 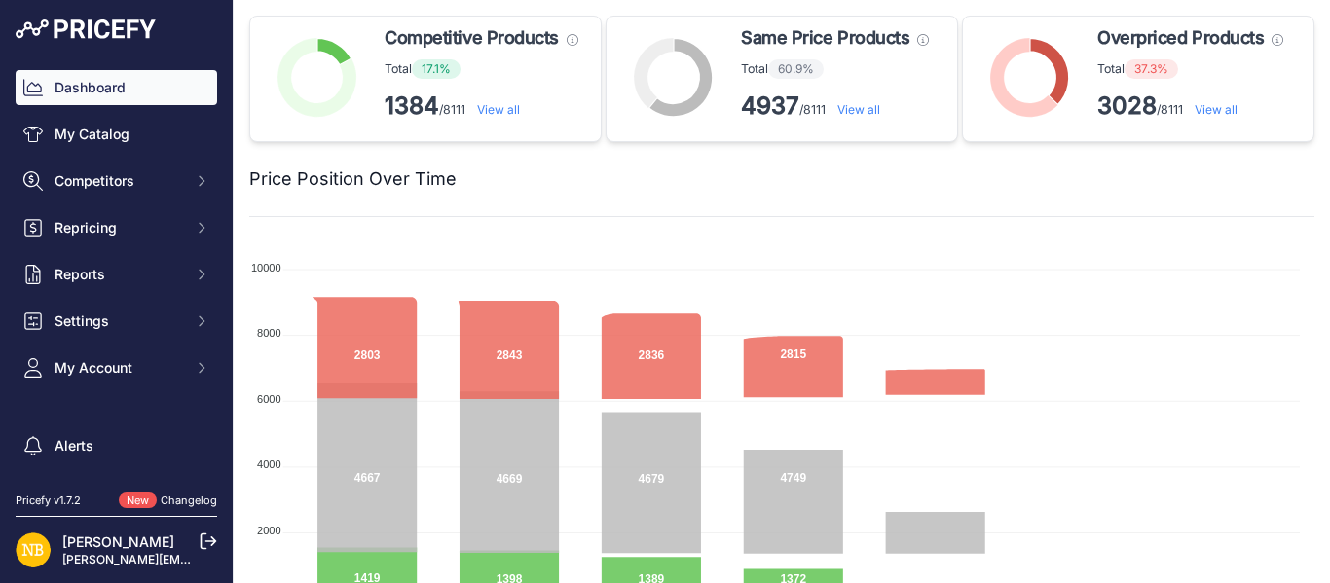 What do you see at coordinates (189, 501) in the screenshot?
I see `a: Changelog` at bounding box center [189, 501].